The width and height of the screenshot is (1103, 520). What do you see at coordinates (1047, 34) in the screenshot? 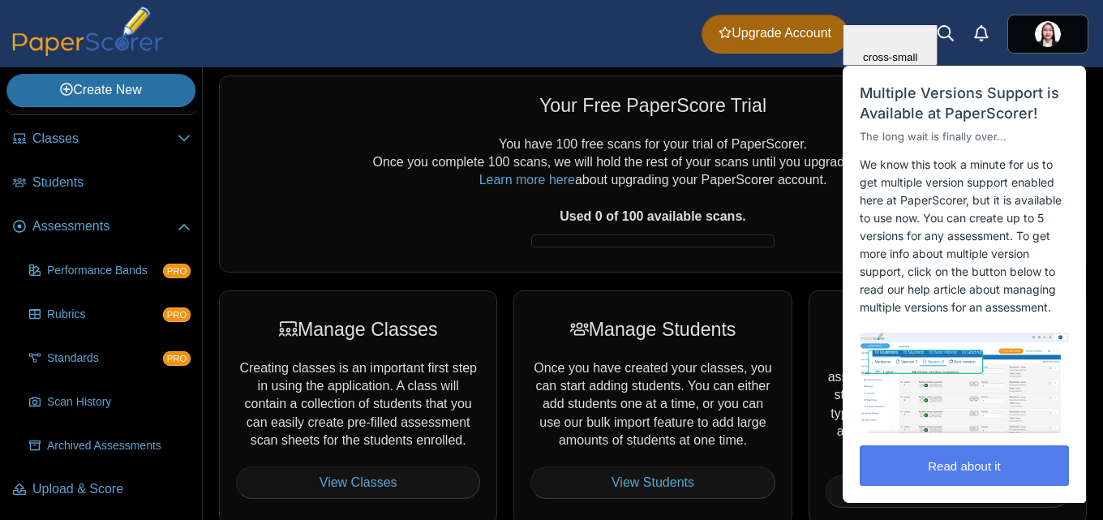
I see `img: ps.MoSIKloVvfdwSUsC` at bounding box center [1047, 34].